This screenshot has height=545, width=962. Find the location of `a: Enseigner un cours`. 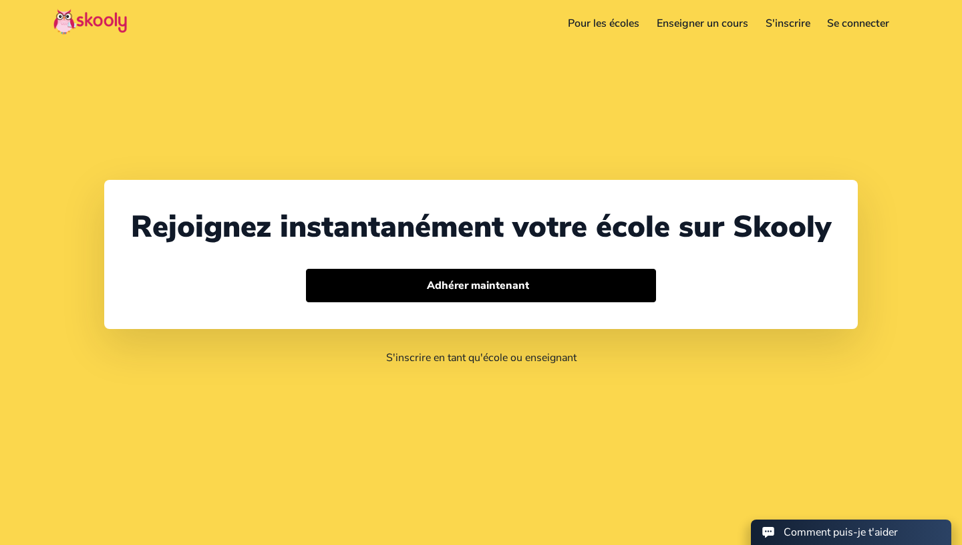

a: Enseigner un cours is located at coordinates (702, 23).